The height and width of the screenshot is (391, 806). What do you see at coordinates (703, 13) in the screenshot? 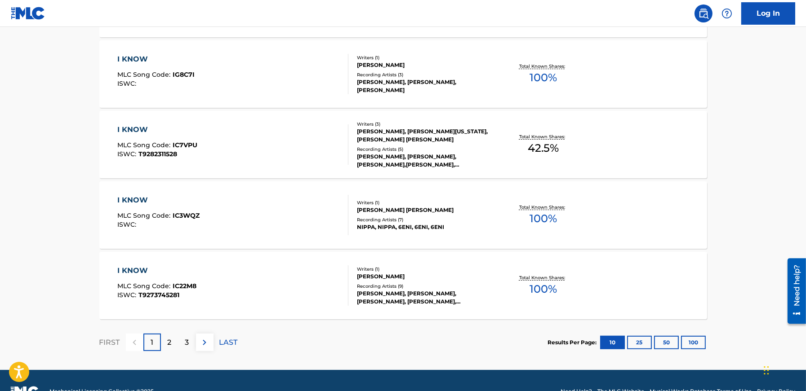
I see `a: Public Search` at bounding box center [703, 13].